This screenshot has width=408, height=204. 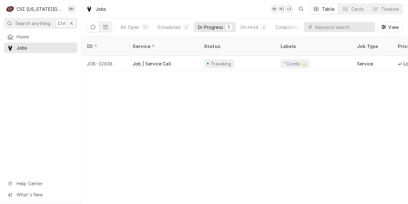 What do you see at coordinates (229, 27) in the screenshot?
I see `div: 1` at bounding box center [229, 27].